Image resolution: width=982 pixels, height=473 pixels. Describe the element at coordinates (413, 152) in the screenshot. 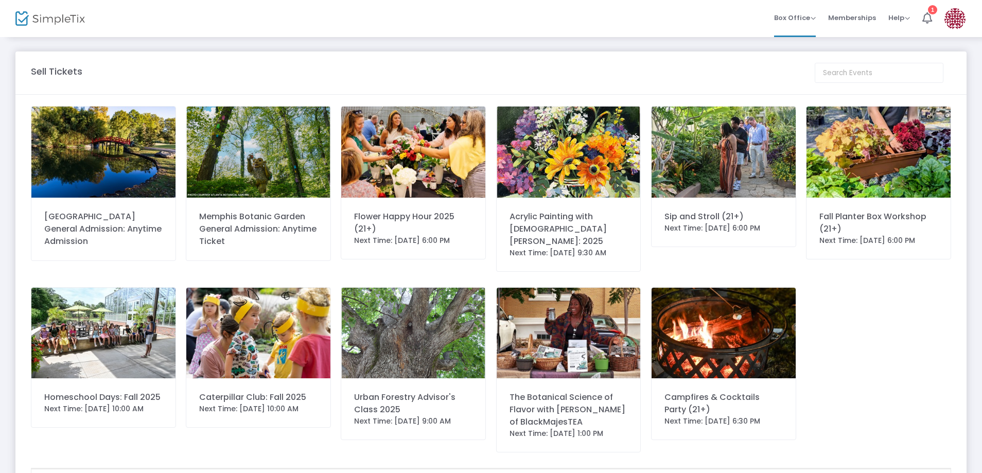

I see `img: MBG-FlowerPowerJuly-8846.jpg` at that location.